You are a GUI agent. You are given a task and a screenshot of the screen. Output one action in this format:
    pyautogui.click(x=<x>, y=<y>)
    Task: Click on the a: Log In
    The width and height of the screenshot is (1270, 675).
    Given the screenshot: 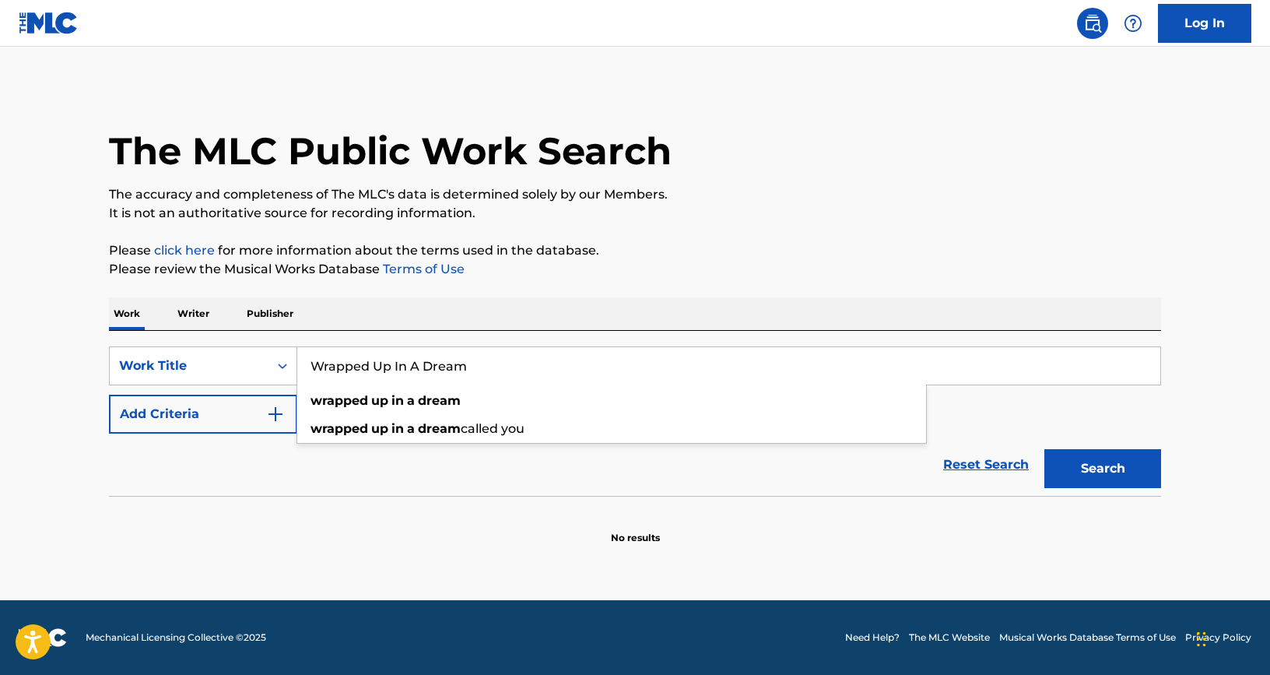 What is the action you would take?
    pyautogui.click(x=1205, y=23)
    